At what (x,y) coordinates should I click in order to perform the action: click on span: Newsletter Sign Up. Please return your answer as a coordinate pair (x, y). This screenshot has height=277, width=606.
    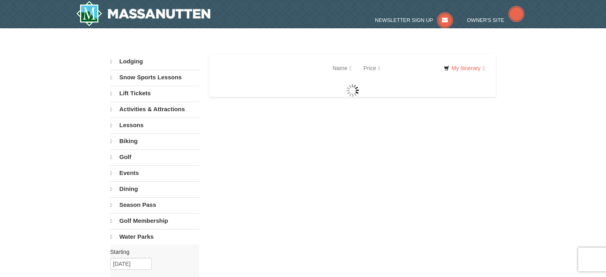
    Looking at the image, I should click on (404, 20).